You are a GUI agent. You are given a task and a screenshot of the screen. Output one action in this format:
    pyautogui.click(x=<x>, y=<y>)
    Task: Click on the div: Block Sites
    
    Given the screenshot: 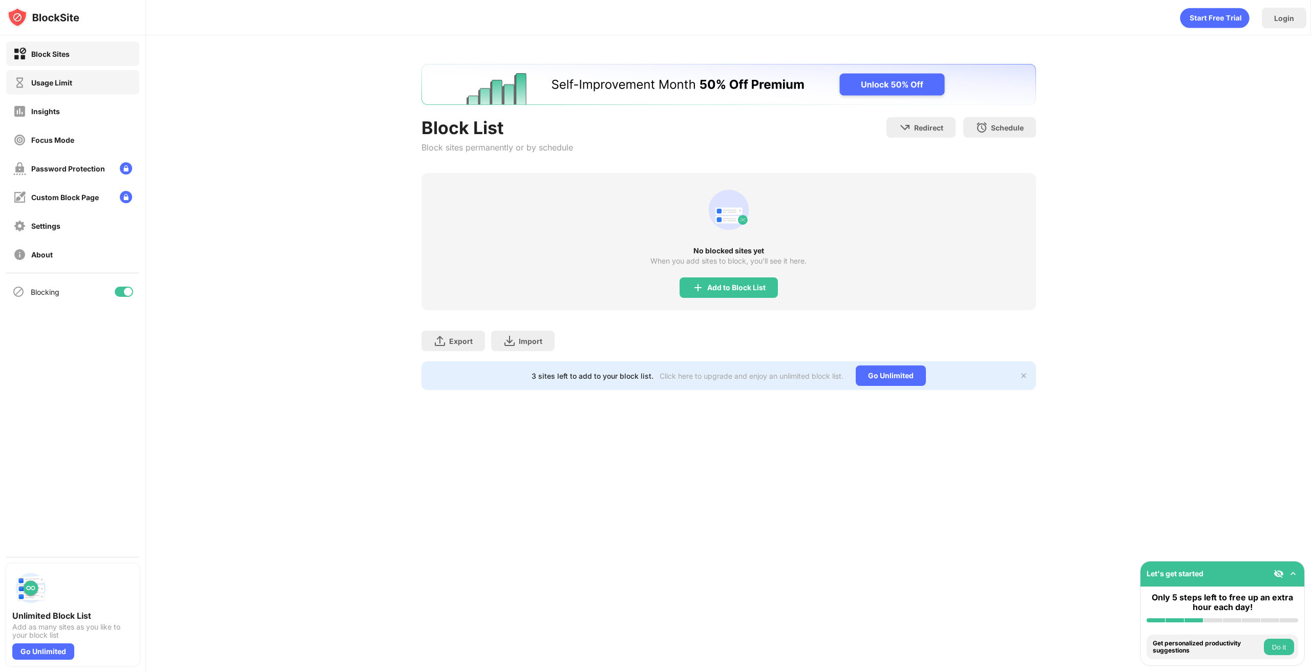 What is the action you would take?
    pyautogui.click(x=50, y=54)
    